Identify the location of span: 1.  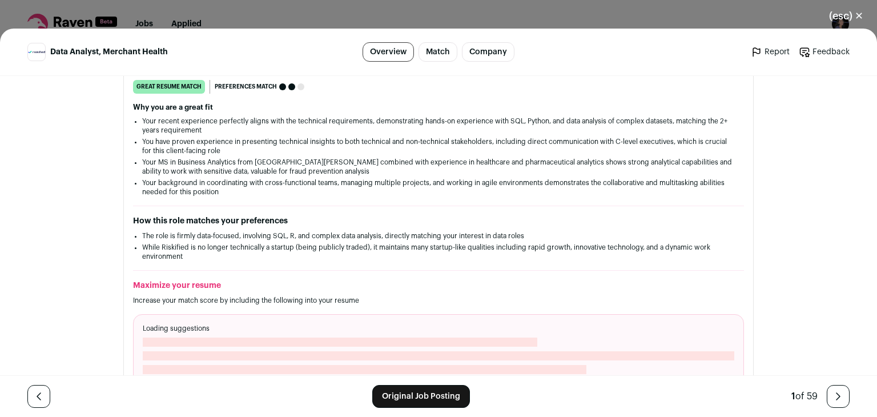
(793, 396).